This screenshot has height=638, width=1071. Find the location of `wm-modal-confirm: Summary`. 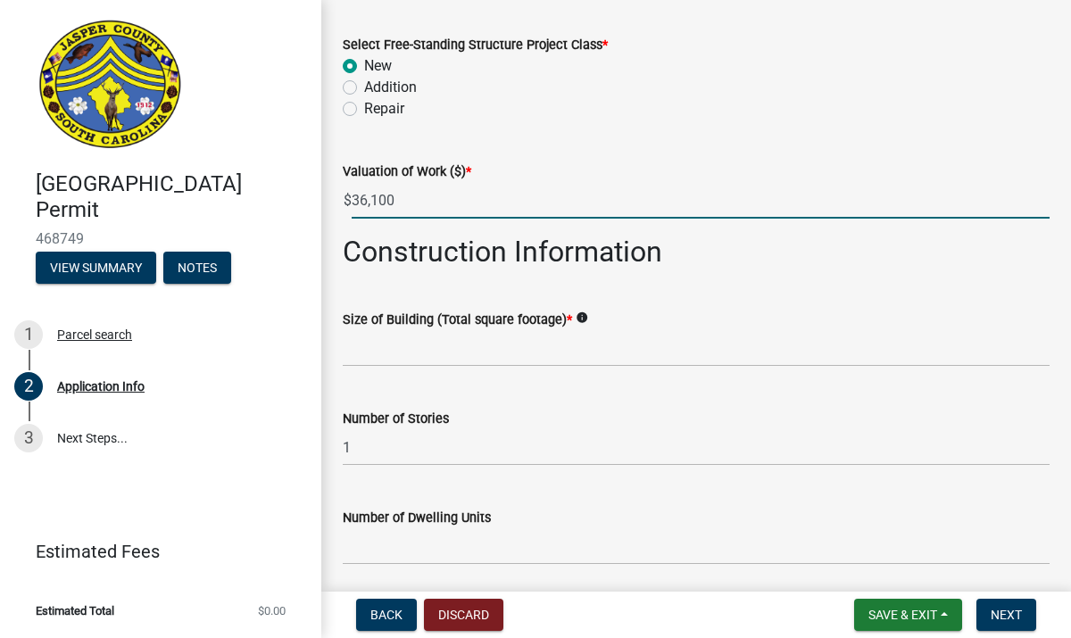

wm-modal-confirm: Summary is located at coordinates (96, 269).